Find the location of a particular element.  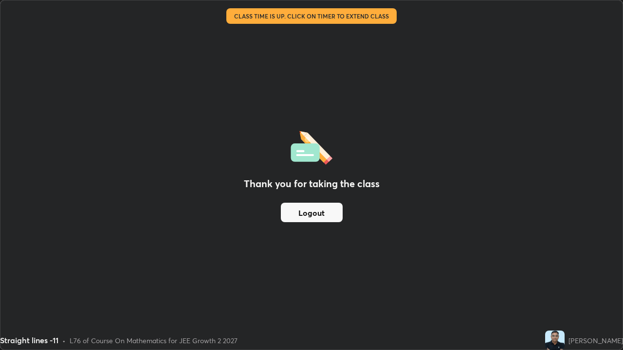

h2: Thank you for taking the class is located at coordinates (312, 184).